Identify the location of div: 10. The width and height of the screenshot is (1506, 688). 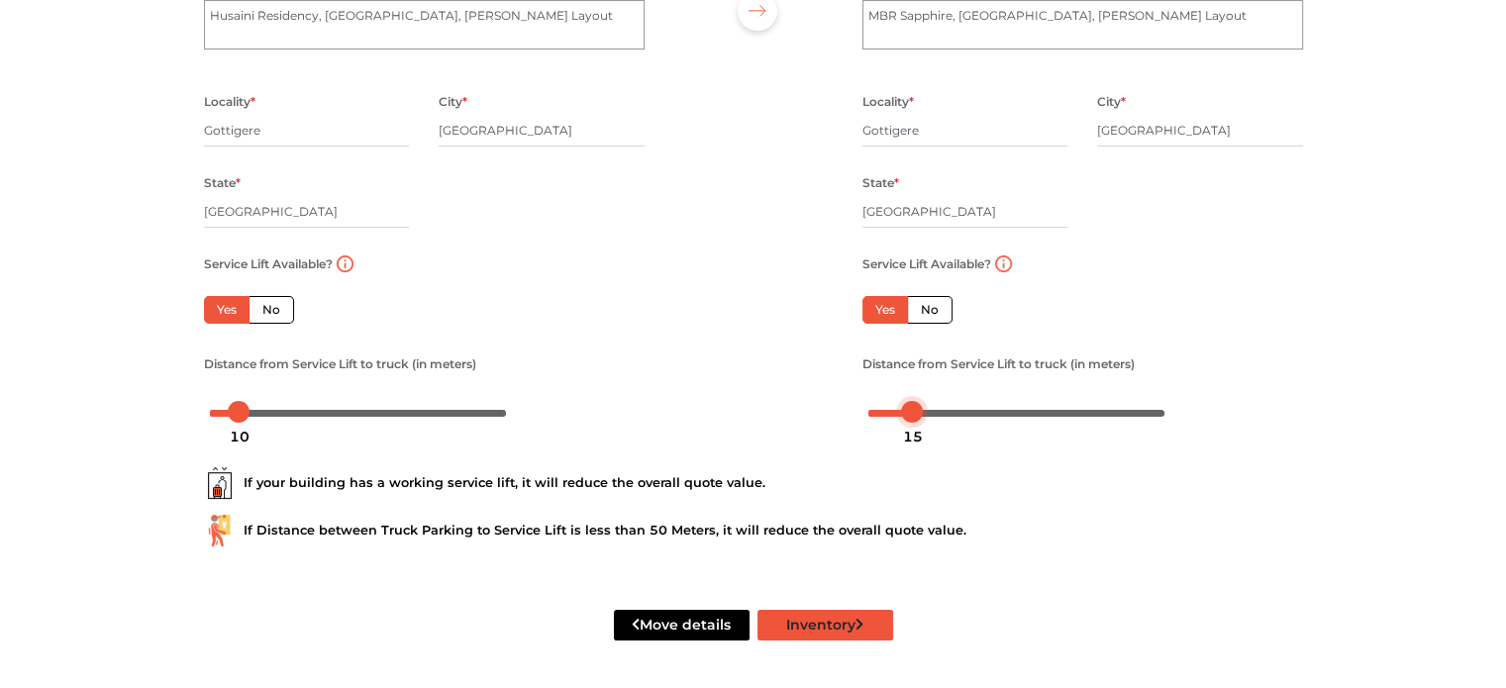
(240, 437).